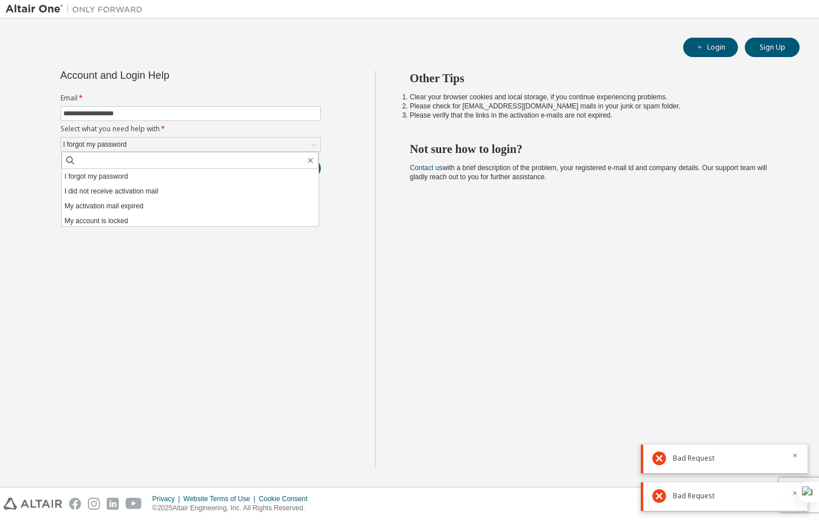  Describe the element at coordinates (594, 115) in the screenshot. I see `li: Please verify that the links in the activation e-mails are not expired.` at that location.